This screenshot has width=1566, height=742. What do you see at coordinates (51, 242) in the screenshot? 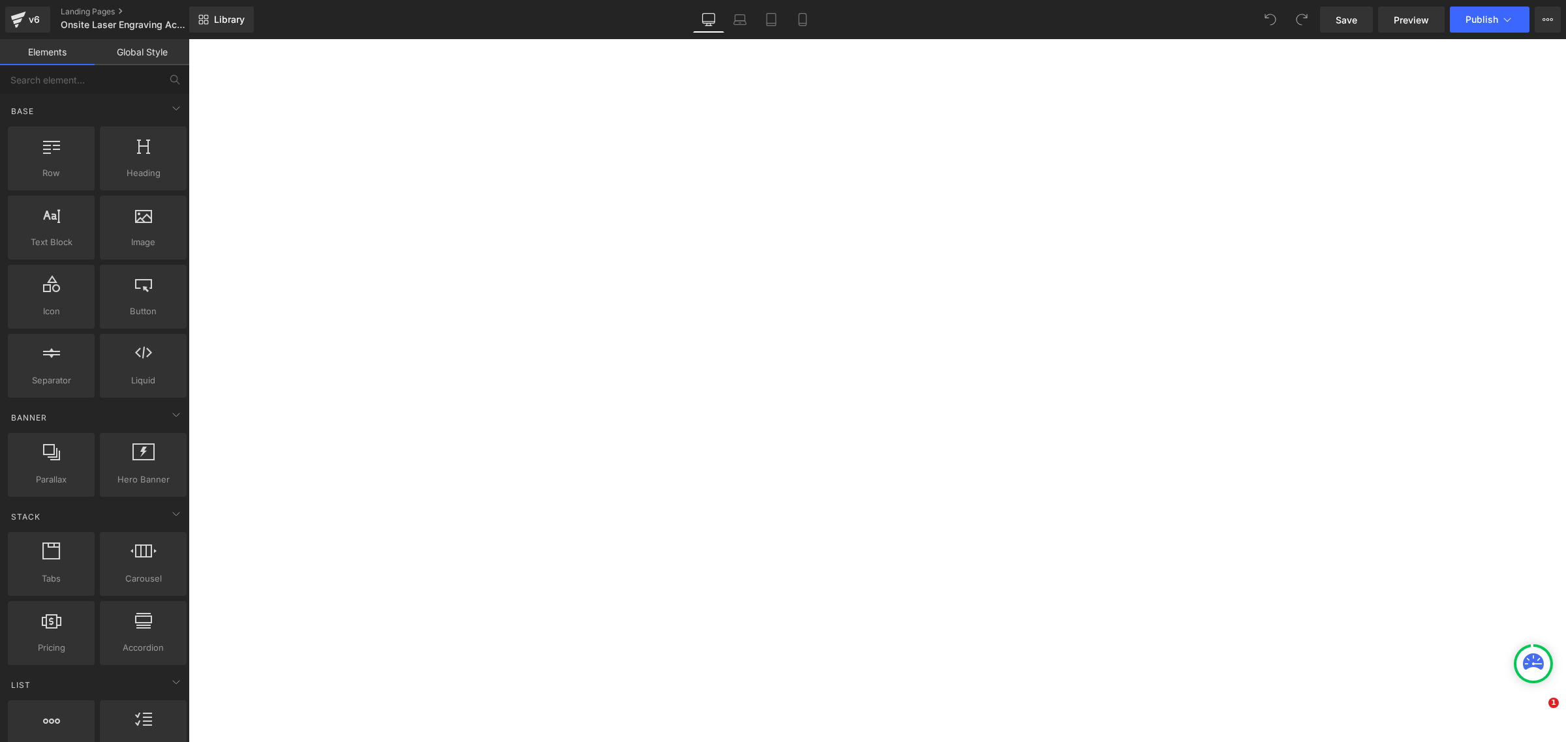
I see `span: Text Block` at bounding box center [51, 242].